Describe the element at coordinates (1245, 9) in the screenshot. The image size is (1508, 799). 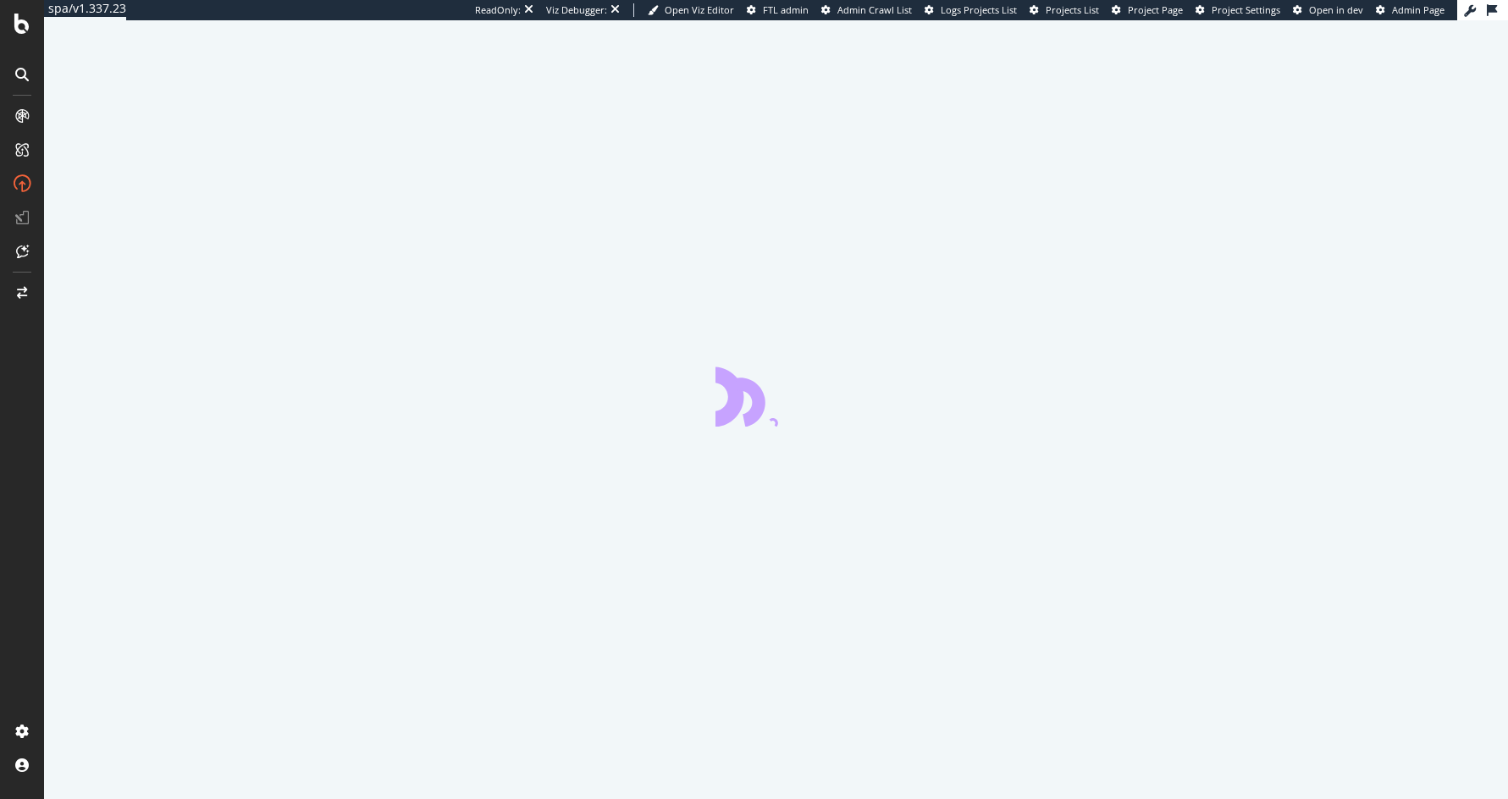
I see `span: Project Settings` at that location.